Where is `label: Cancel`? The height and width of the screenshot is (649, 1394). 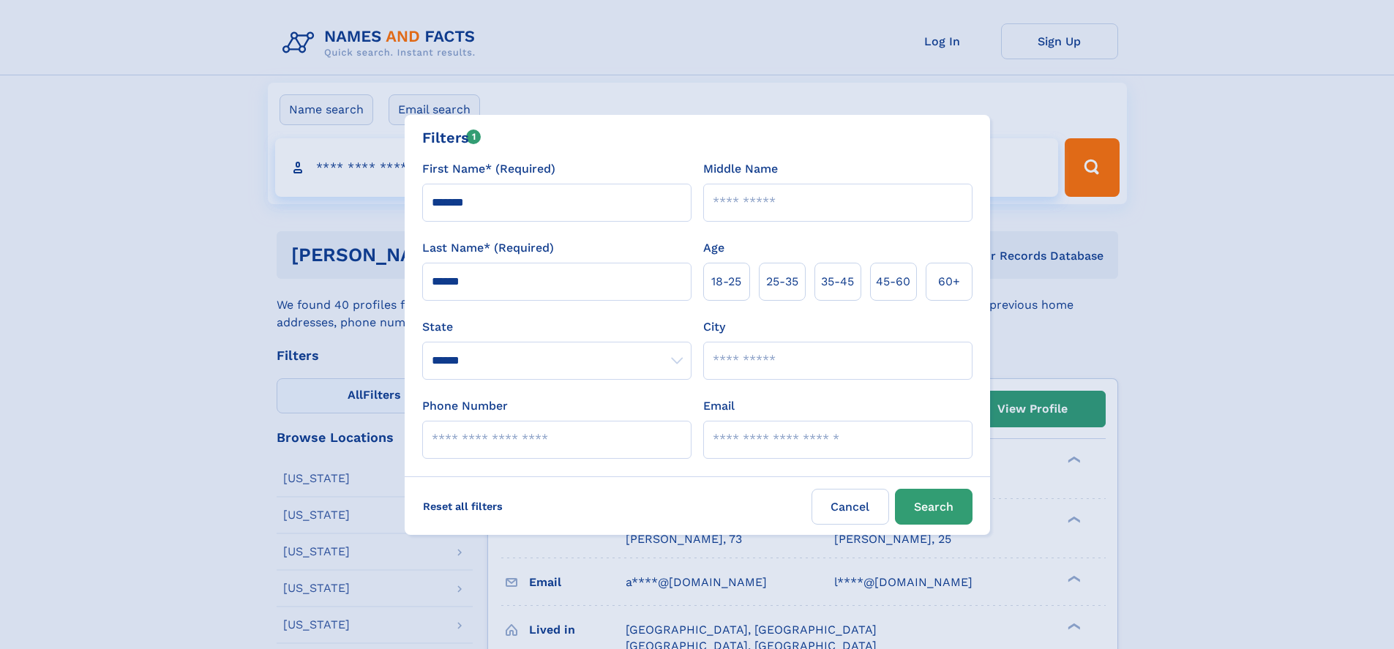
label: Cancel is located at coordinates (850, 506).